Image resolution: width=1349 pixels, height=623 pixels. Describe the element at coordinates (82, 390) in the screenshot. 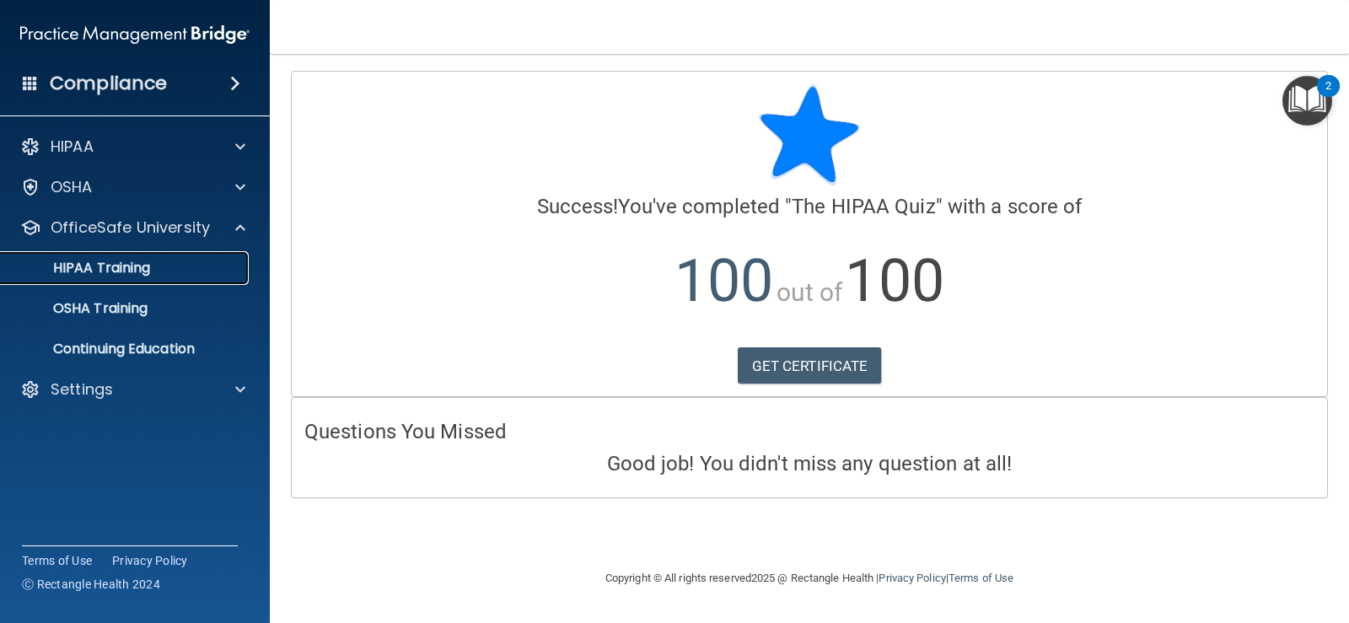

I see `p: Settings` at that location.